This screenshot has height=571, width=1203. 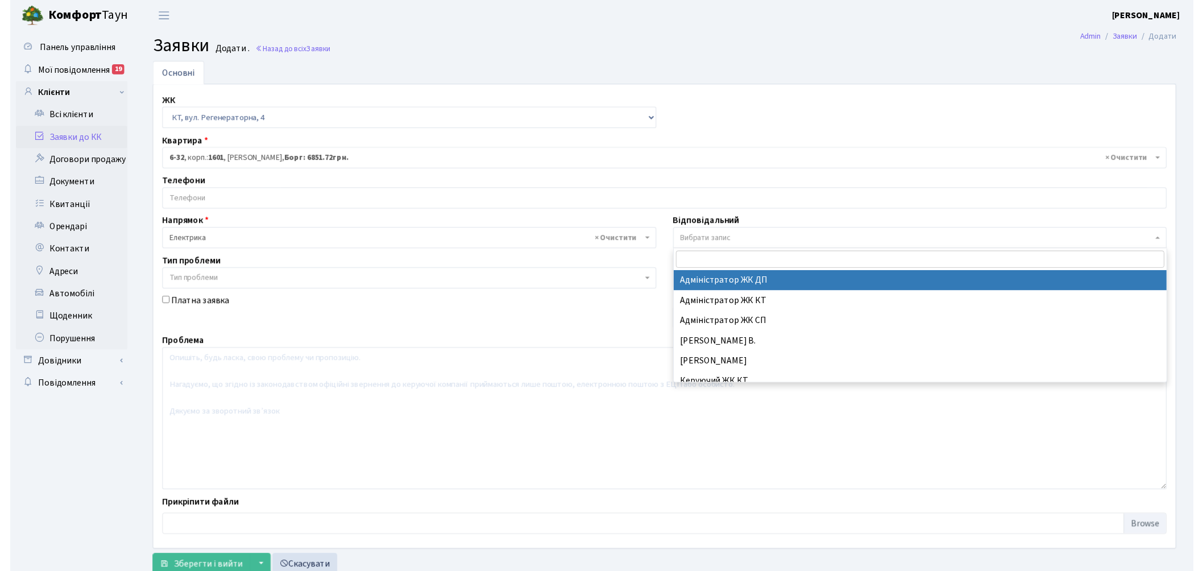 What do you see at coordinates (63, 139) in the screenshot?
I see `a: Заявки до КК` at bounding box center [63, 139].